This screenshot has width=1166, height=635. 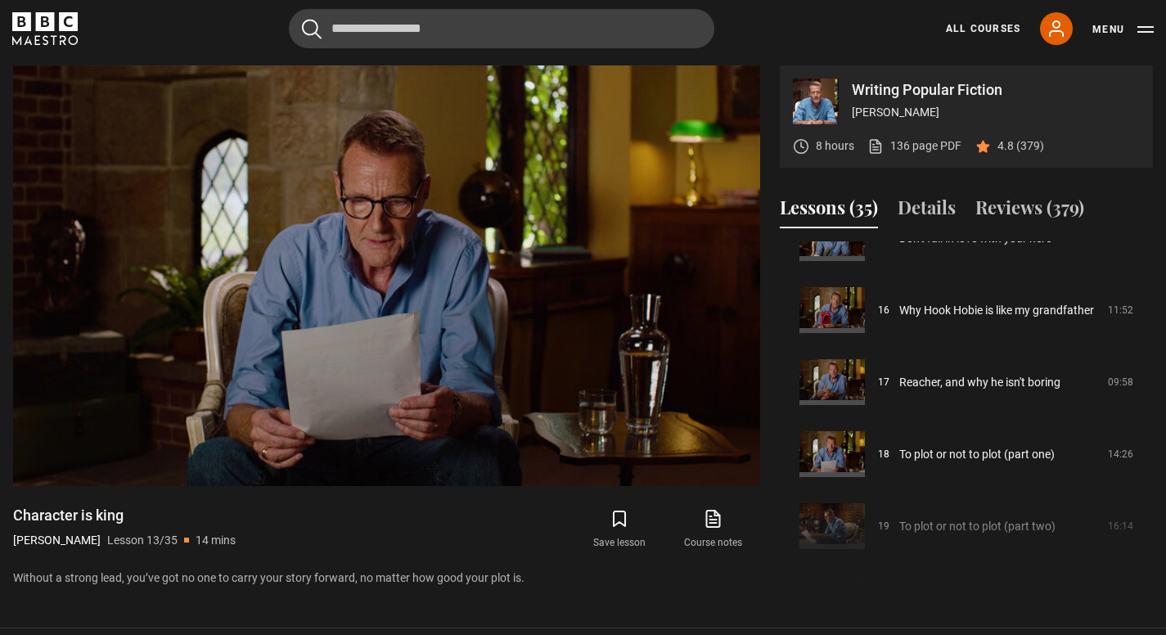 What do you see at coordinates (45, 29) in the screenshot?
I see `svg: BBC Maestro` at bounding box center [45, 29].